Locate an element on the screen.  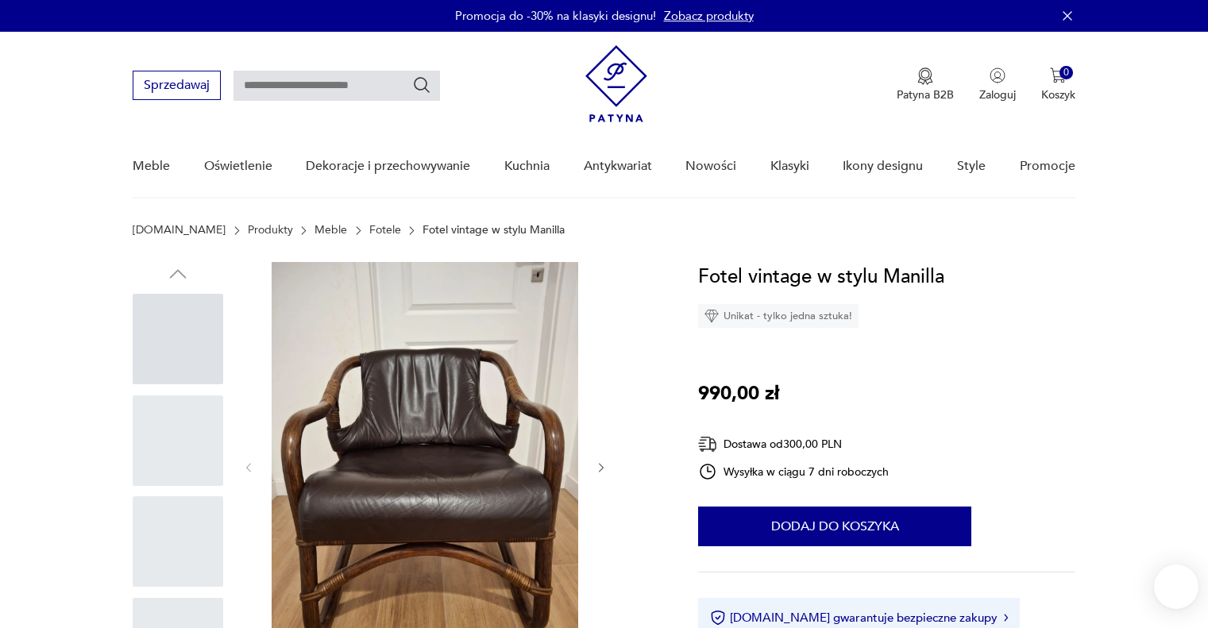
div: Wysyłka w ciągu 7 dni roboczych is located at coordinates (794, 472).